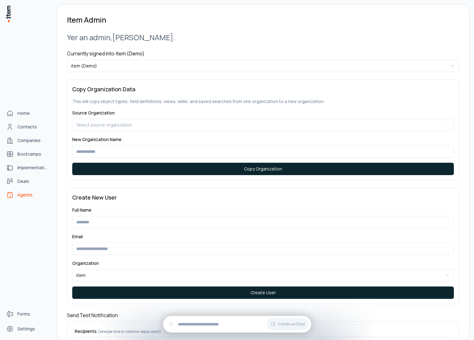  I want to click on img: Item Brain Logo, so click(8, 14).